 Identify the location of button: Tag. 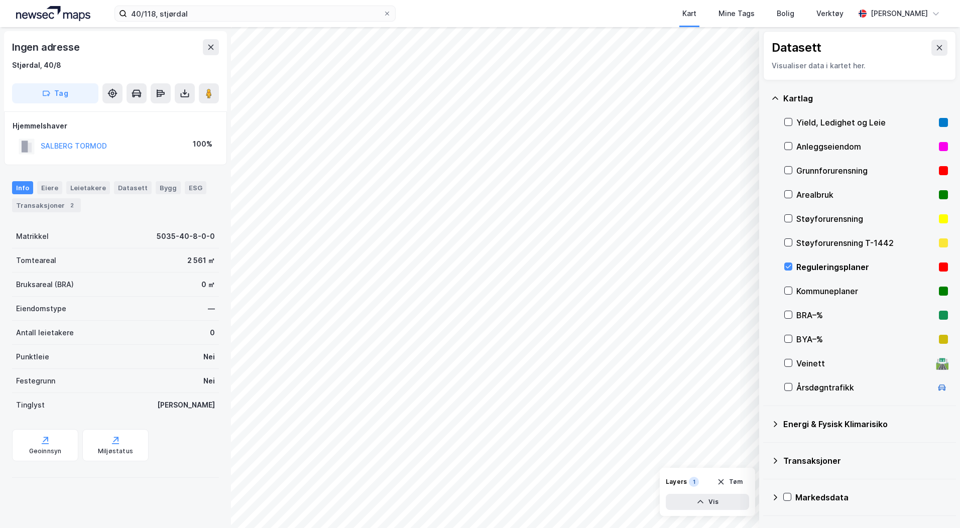
(55, 93).